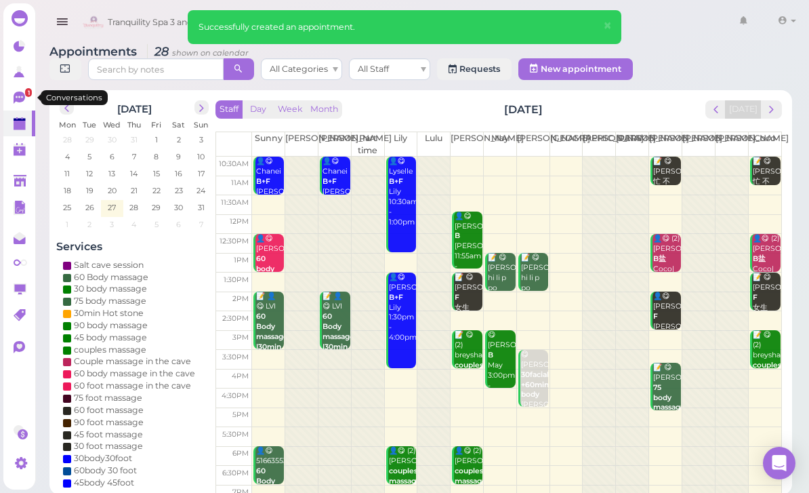 Image resolution: width=809 pixels, height=493 pixels. What do you see at coordinates (108, 410) in the screenshot?
I see `div: 60 foot massage` at bounding box center [108, 410].